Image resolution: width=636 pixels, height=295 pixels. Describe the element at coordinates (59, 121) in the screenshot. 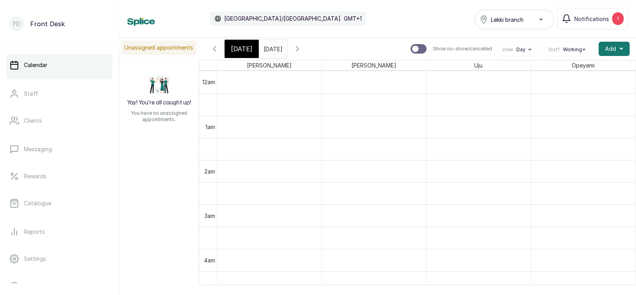

I see `a: Clients` at that location.